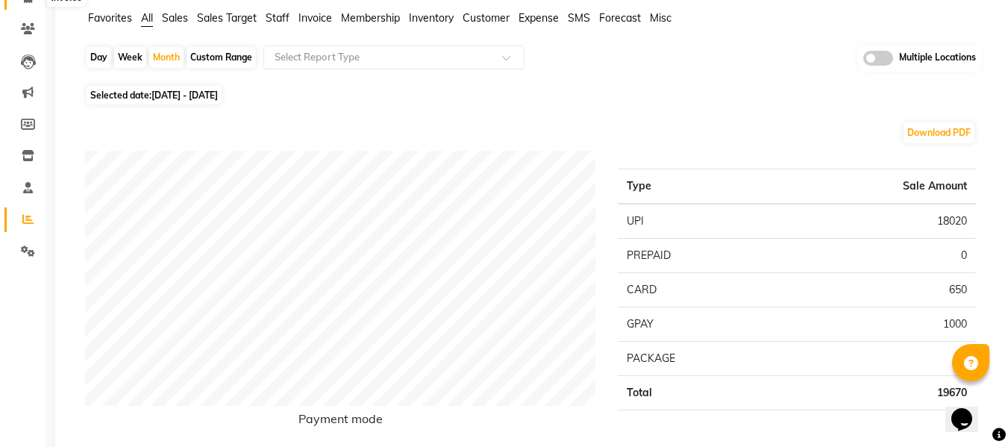  Describe the element at coordinates (698, 290) in the screenshot. I see `td: CARD` at that location.